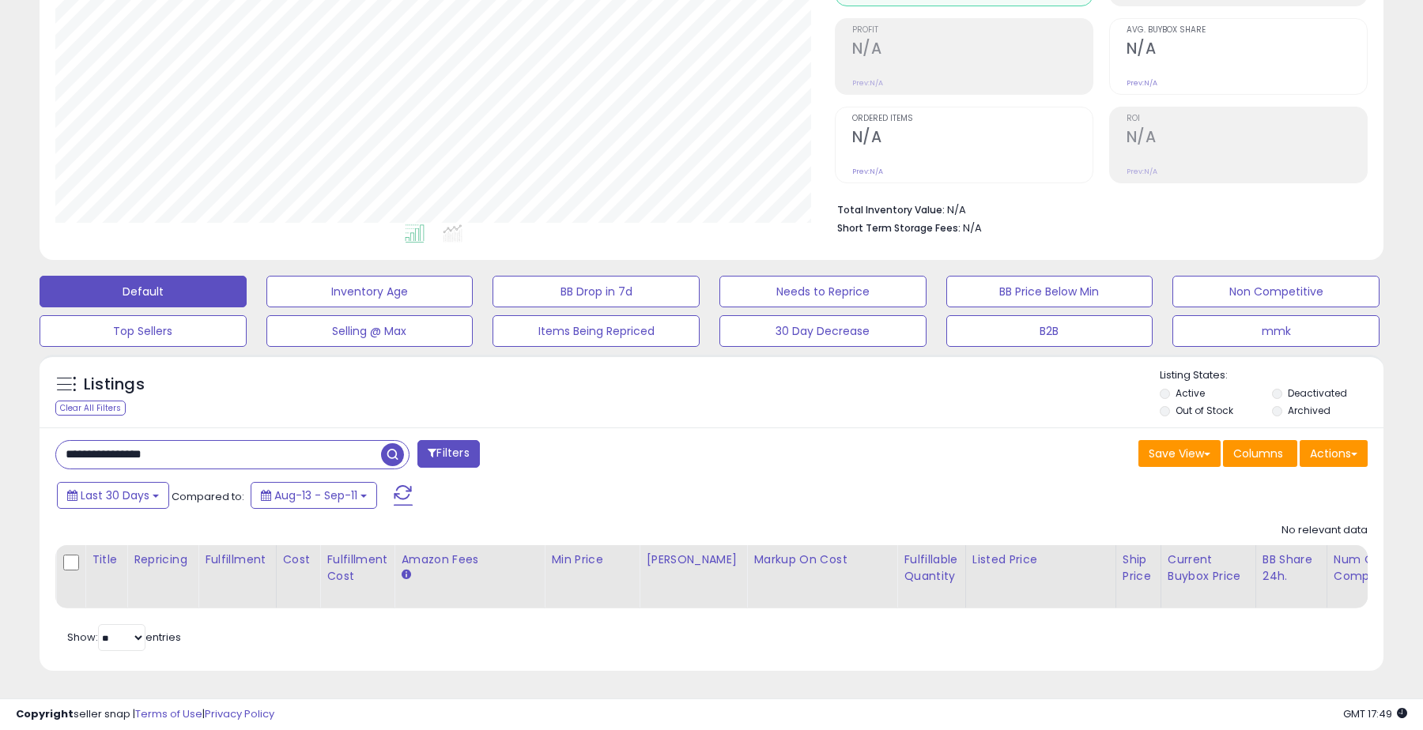  I want to click on button: Inventory Age, so click(370, 292).